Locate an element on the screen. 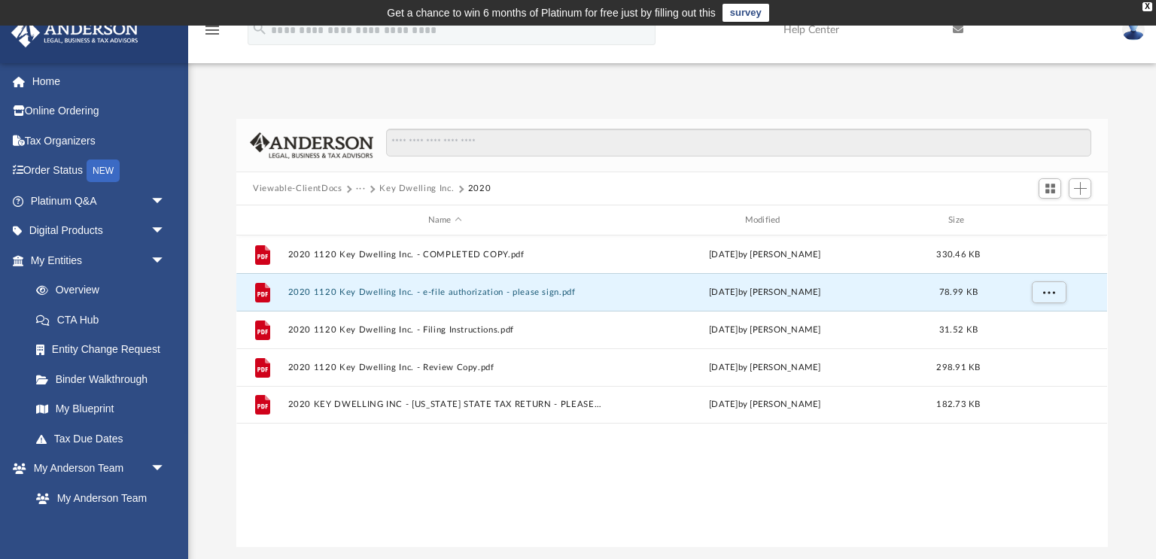  span: 330.46 KB is located at coordinates (959, 254).